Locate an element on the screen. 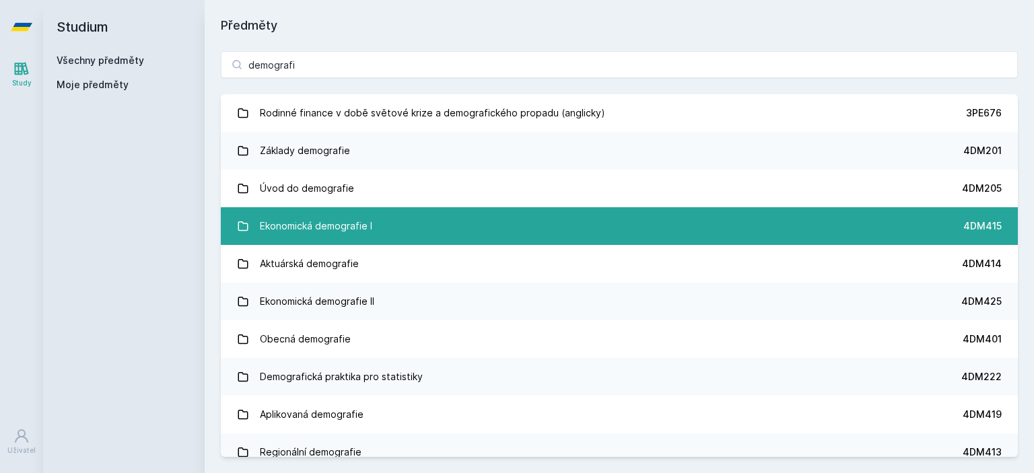 This screenshot has width=1034, height=473. a: Základy demografie 4DM201 is located at coordinates (619, 151).